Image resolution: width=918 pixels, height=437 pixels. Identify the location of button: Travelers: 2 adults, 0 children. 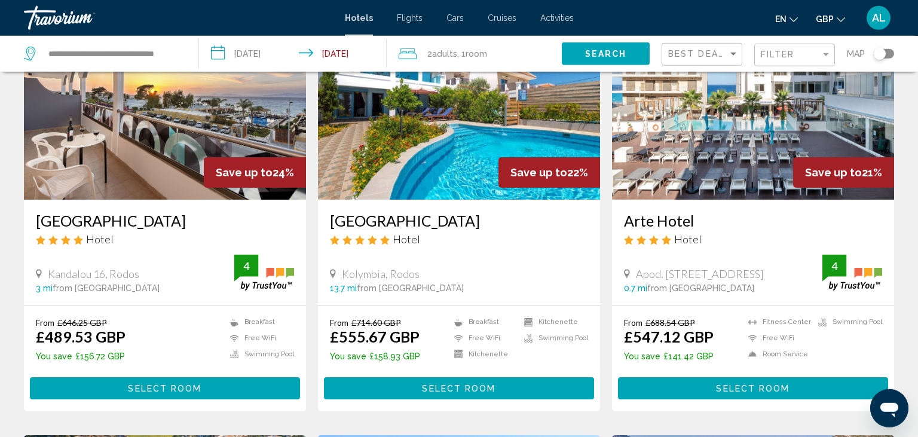
(474, 54).